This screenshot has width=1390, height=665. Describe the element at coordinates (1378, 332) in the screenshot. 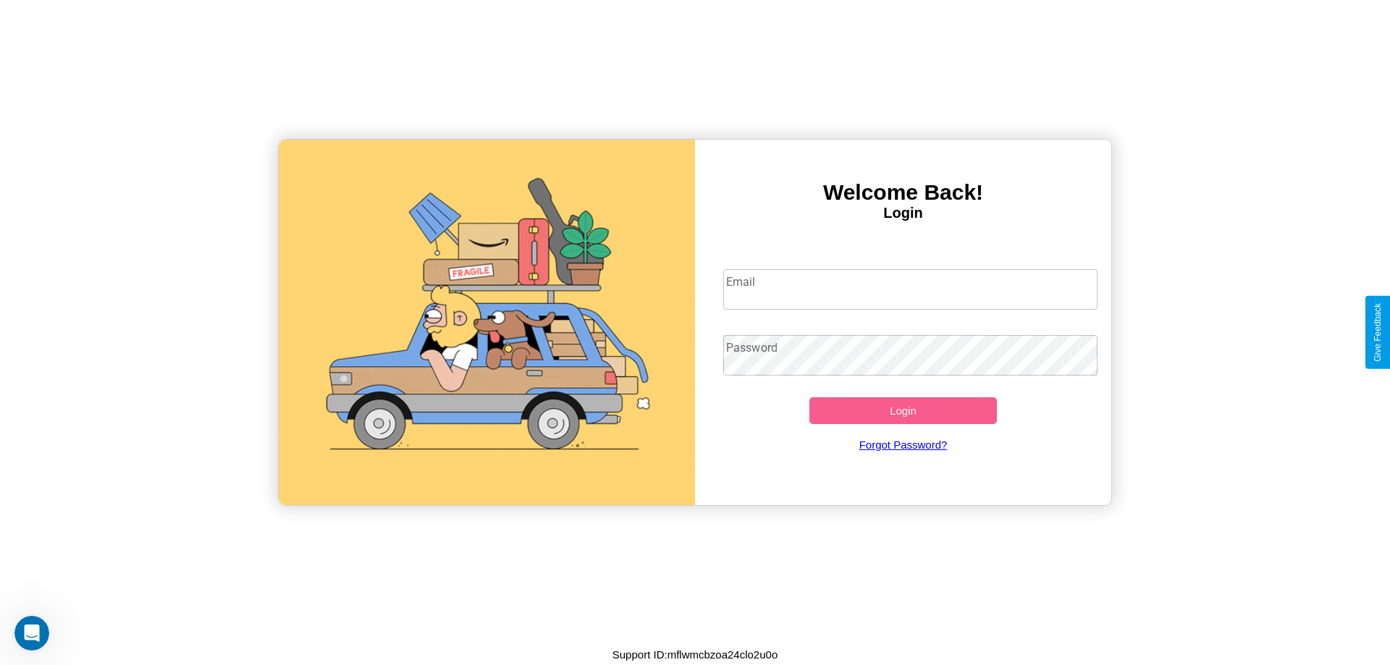

I see `div: Give Feedback` at that location.